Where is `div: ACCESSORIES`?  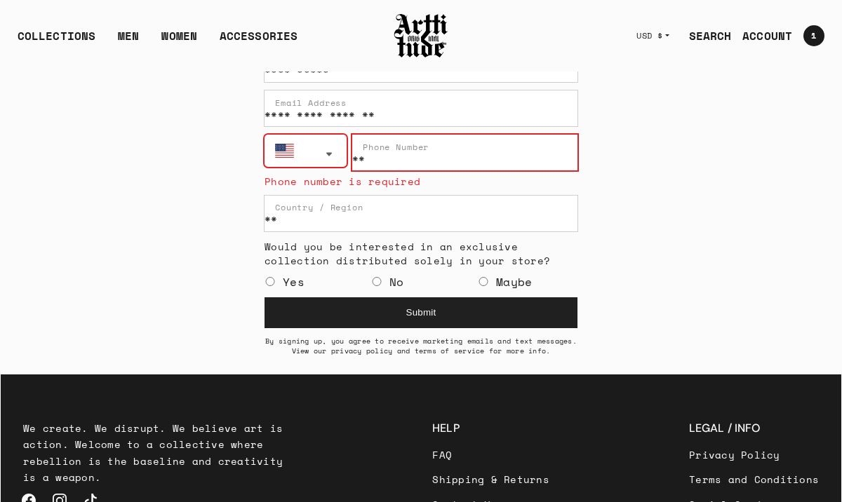 div: ACCESSORIES is located at coordinates (258, 41).